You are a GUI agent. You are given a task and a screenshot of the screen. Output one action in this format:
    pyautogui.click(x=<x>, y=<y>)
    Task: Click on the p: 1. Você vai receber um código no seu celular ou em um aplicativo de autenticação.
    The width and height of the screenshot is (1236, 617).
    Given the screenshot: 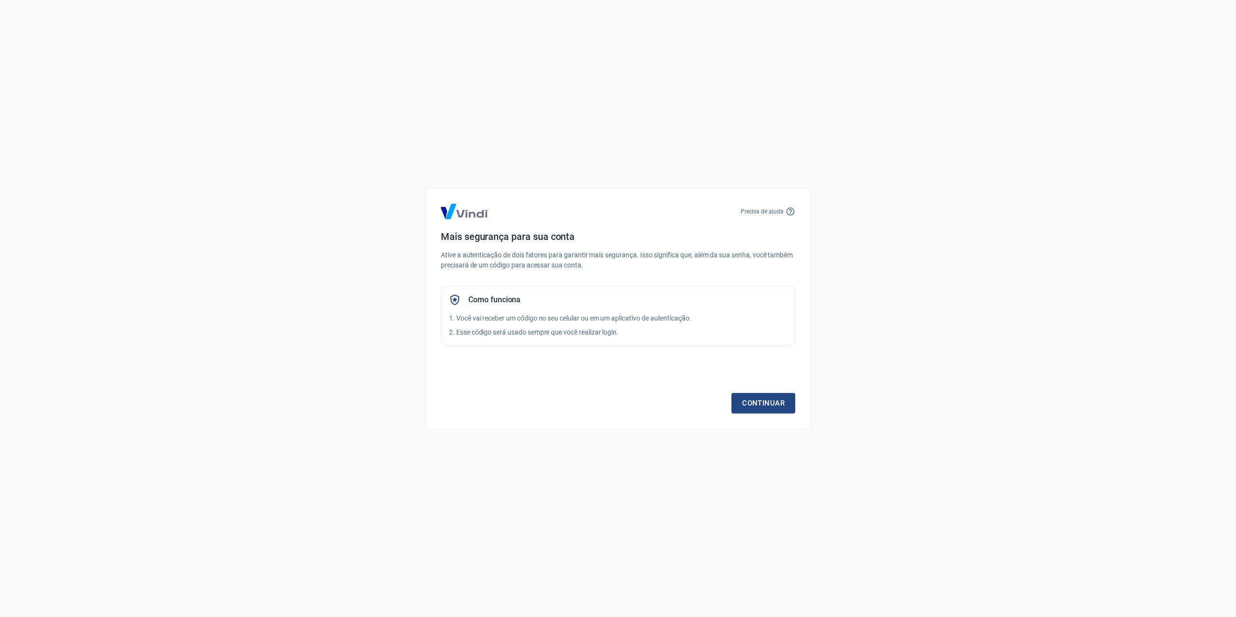 What is the action you would take?
    pyautogui.click(x=618, y=318)
    